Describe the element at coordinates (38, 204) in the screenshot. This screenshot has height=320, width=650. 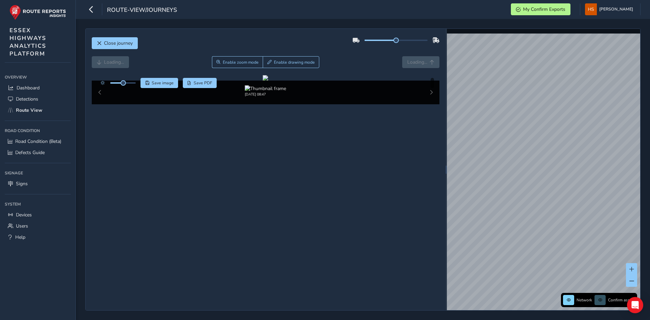
I see `div: System` at that location.